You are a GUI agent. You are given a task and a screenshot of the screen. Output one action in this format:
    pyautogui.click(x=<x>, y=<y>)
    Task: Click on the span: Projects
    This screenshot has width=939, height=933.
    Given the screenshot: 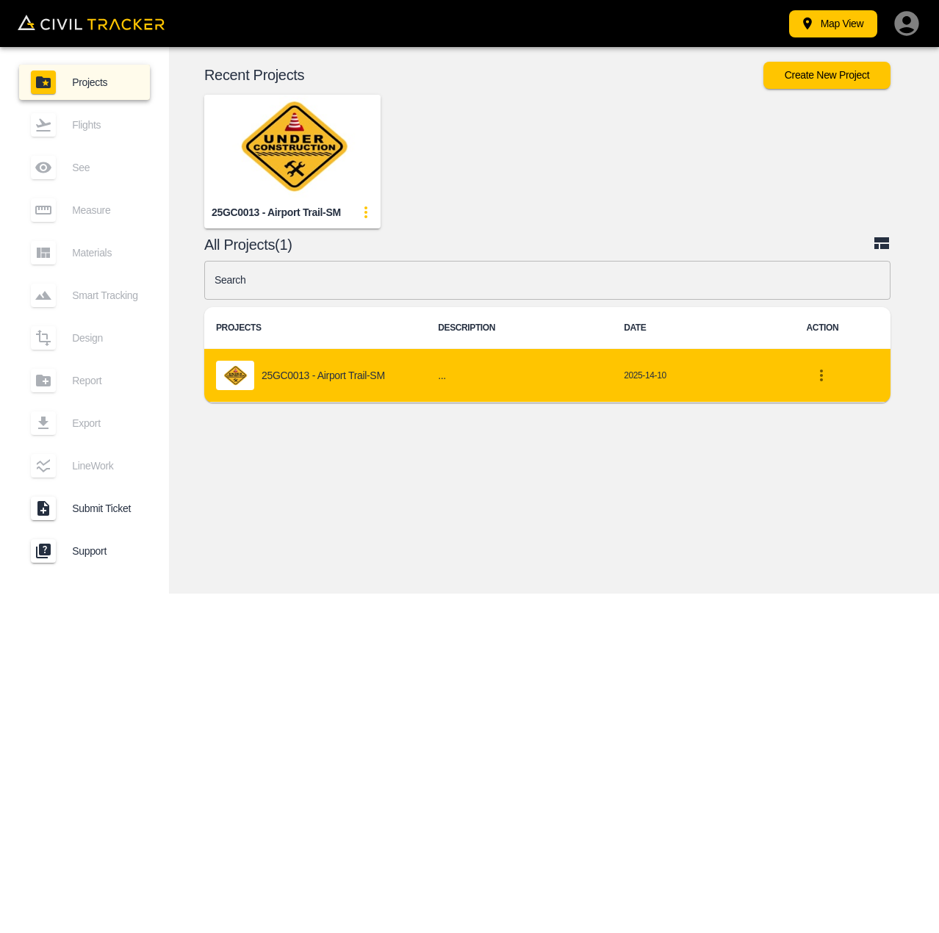 What is the action you would take?
    pyautogui.click(x=105, y=82)
    